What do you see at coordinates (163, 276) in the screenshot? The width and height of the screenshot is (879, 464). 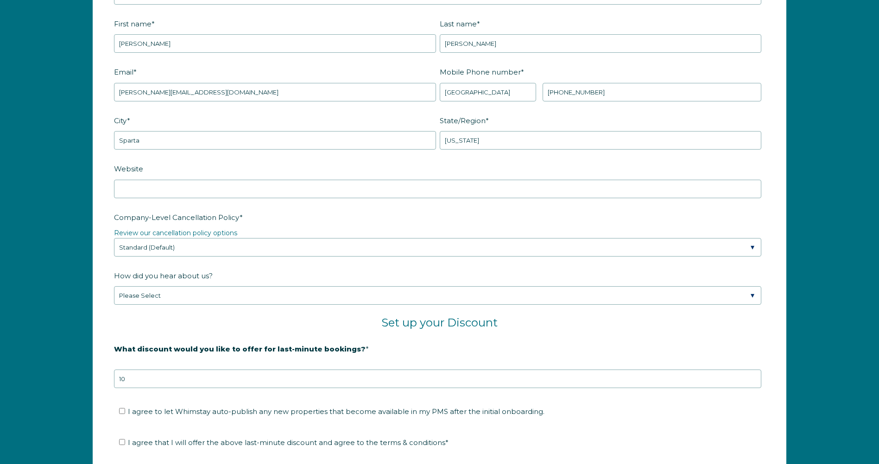 I see `span: How did you hear about us?` at bounding box center [163, 276].